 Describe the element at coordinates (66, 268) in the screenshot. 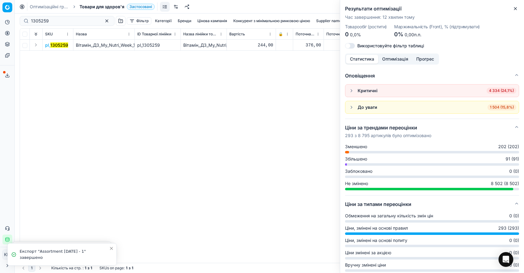

I see `span: Кількість на стр.` at that location.